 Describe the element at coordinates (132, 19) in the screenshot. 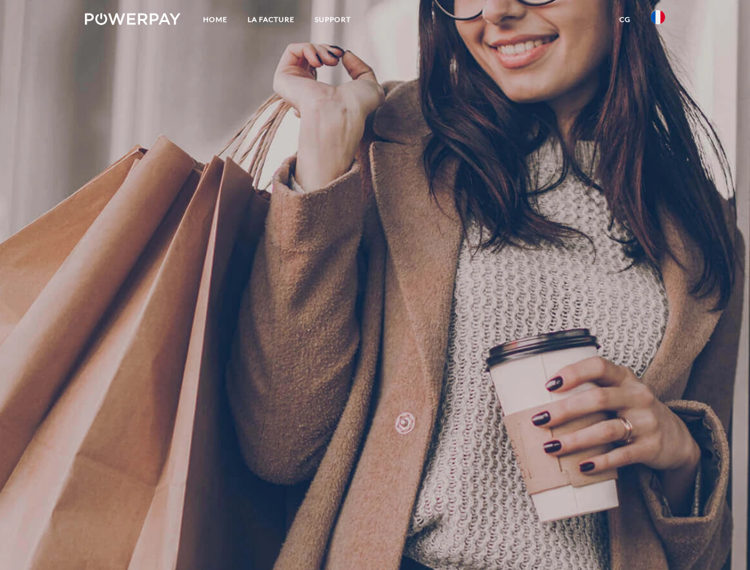

I see `img: logo-powerpay-white.svg` at that location.